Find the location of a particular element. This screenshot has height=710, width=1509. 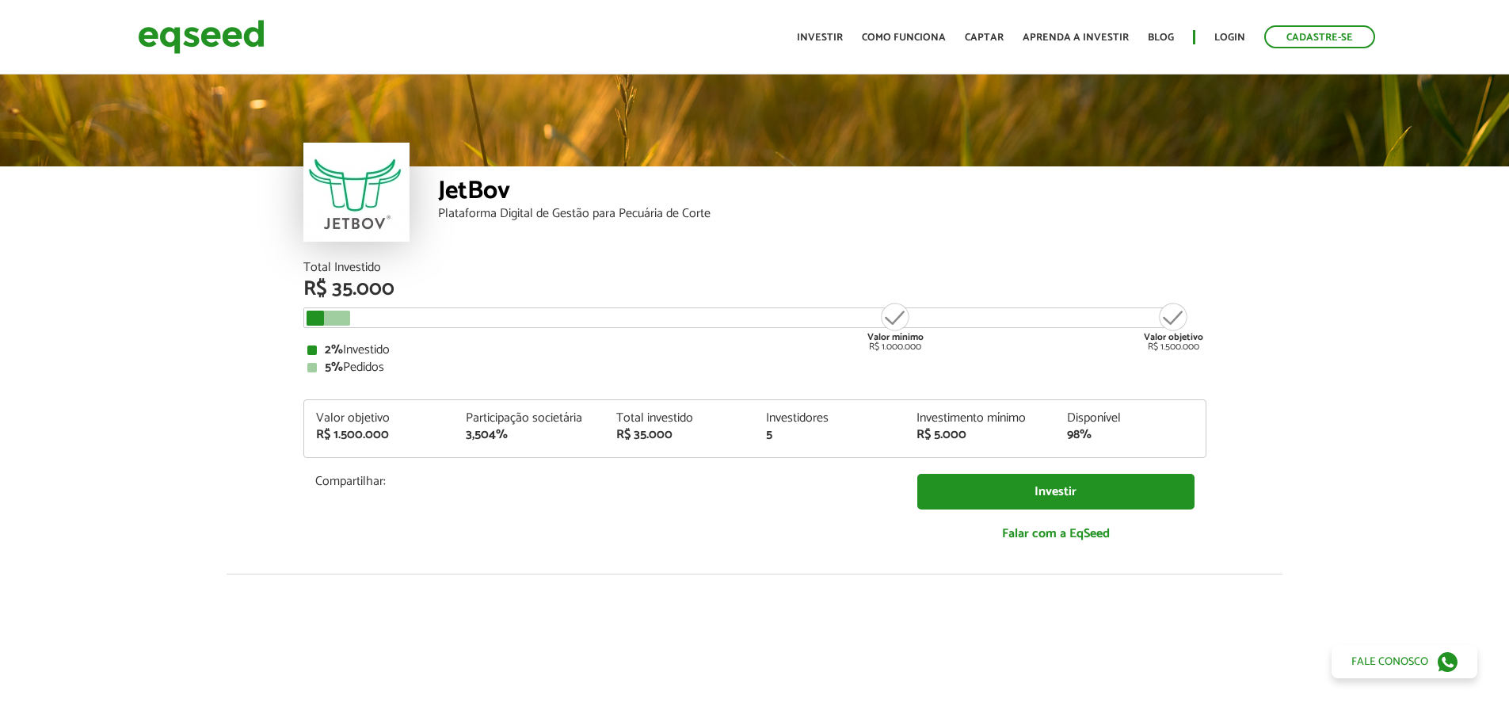

div: Plataforma Digital de Gestão para Pecuária de Corte is located at coordinates (822, 214).